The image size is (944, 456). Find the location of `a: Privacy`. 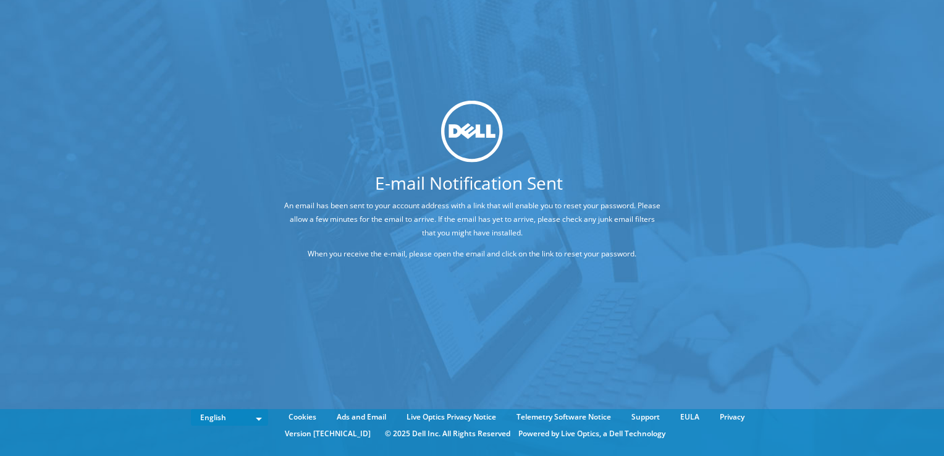

a: Privacy is located at coordinates (732, 417).